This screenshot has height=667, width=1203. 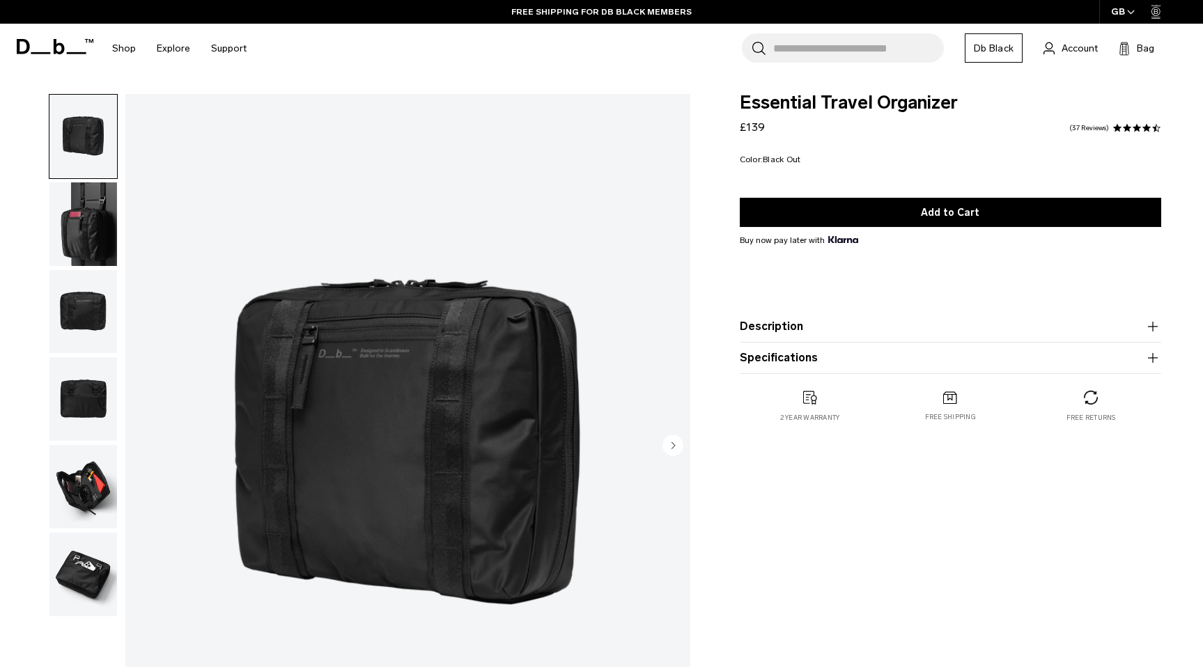 What do you see at coordinates (770, 159) in the screenshot?
I see `legend: Color:` at bounding box center [770, 159].